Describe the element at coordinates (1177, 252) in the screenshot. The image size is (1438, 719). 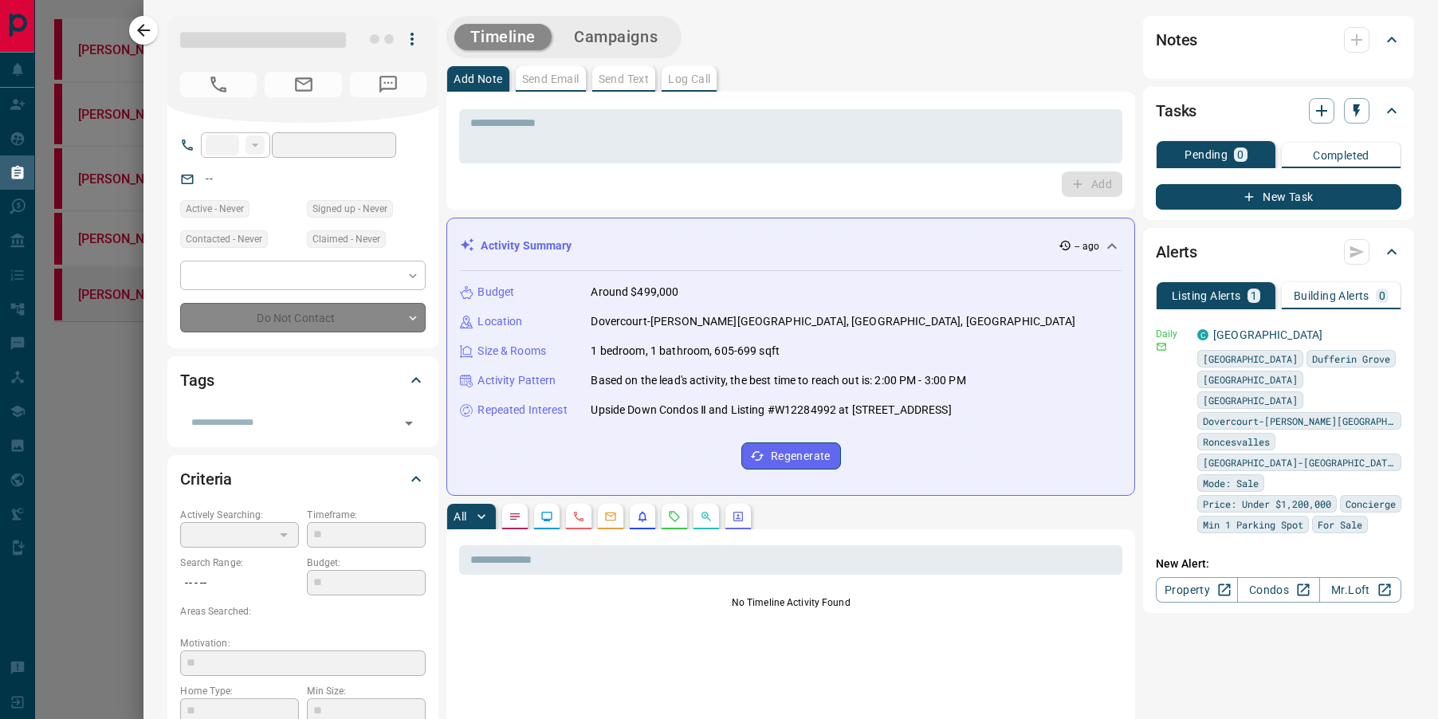
I see `h2: Alerts` at that location.